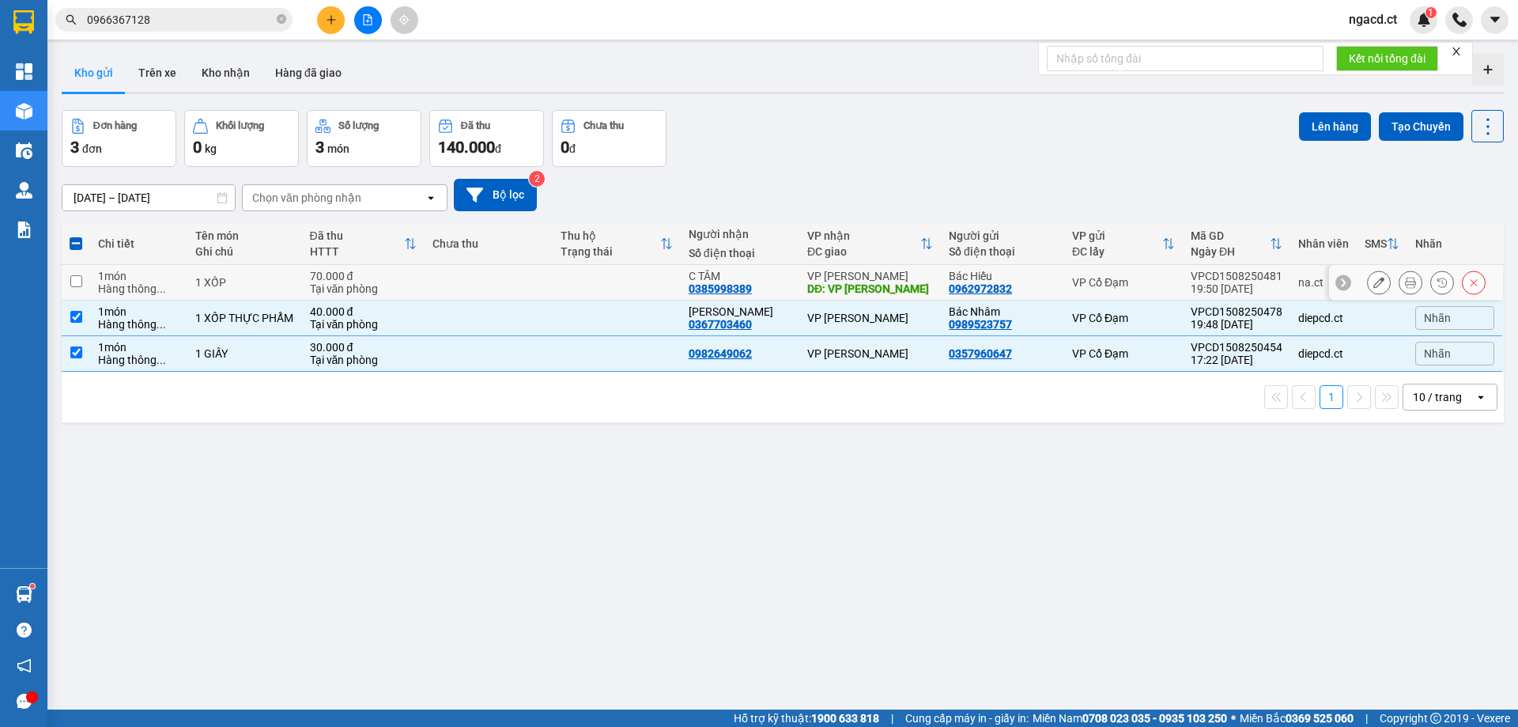 The height and width of the screenshot is (727, 1518). Describe the element at coordinates (1003, 312) in the screenshot. I see `div: Bác Nhâm` at that location.